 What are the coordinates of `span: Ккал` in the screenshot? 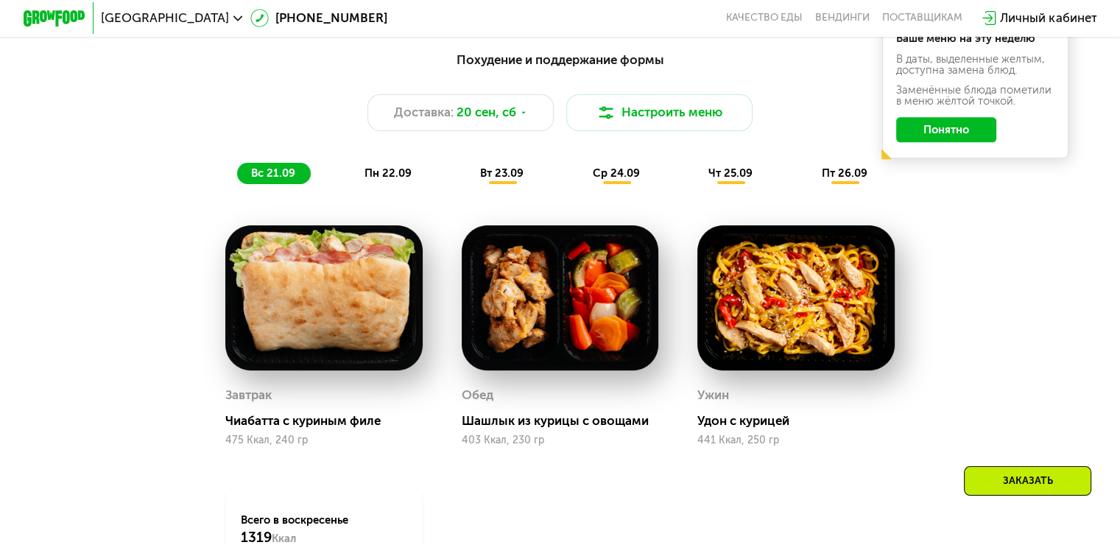 It's located at (283, 538).